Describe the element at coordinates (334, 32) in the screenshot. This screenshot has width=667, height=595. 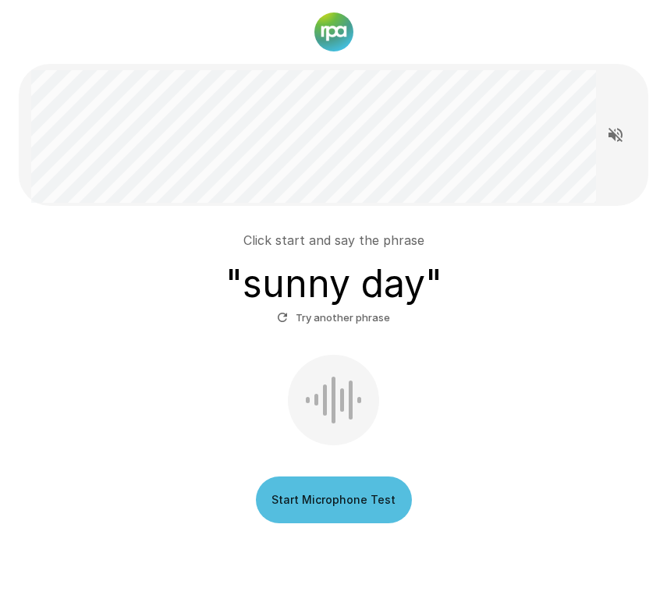
I see `img: new%2520logo%2520(1).png` at that location.